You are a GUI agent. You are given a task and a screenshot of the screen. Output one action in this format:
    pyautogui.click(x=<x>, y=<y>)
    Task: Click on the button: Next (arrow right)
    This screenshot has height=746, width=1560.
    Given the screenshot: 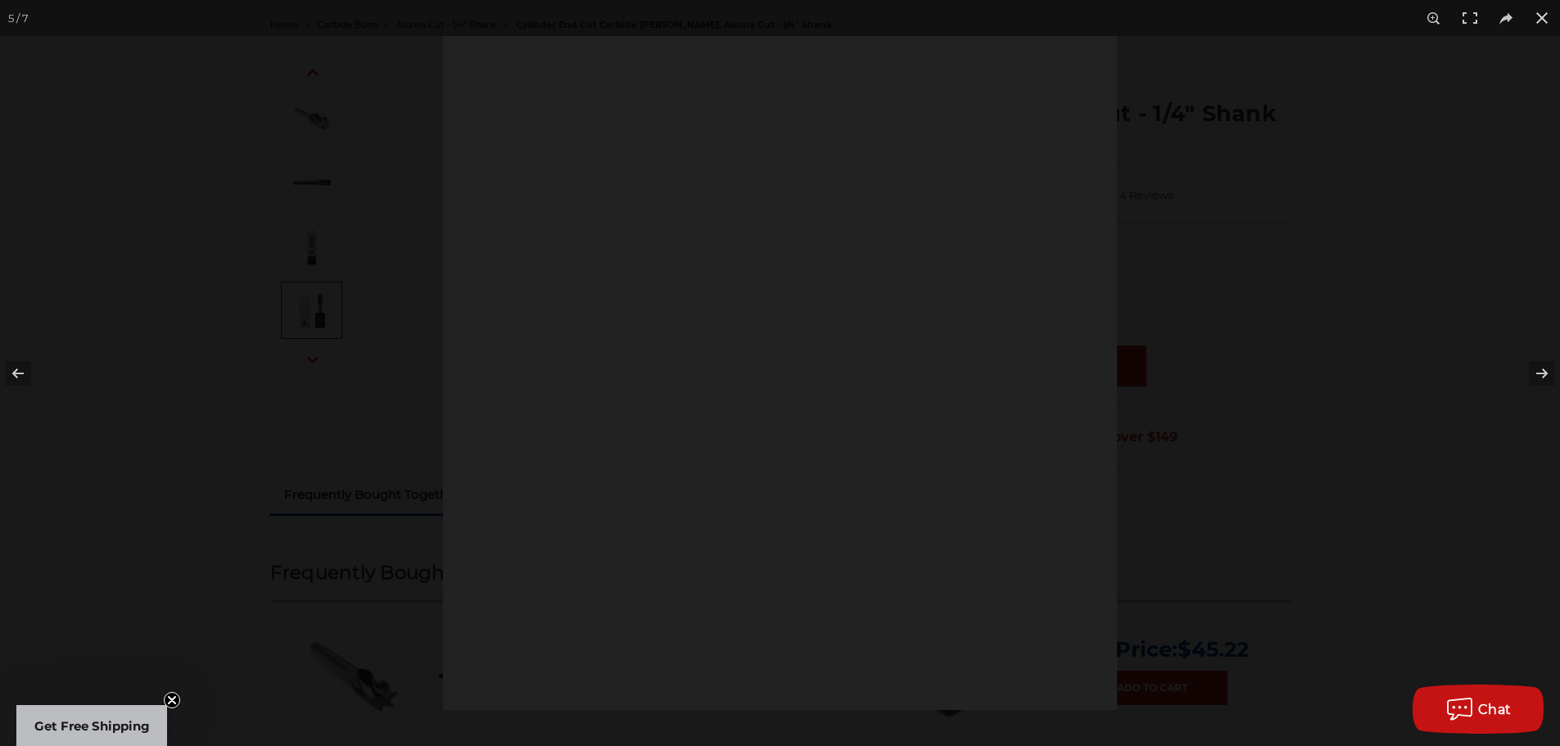 What is the action you would take?
    pyautogui.click(x=1531, y=373)
    